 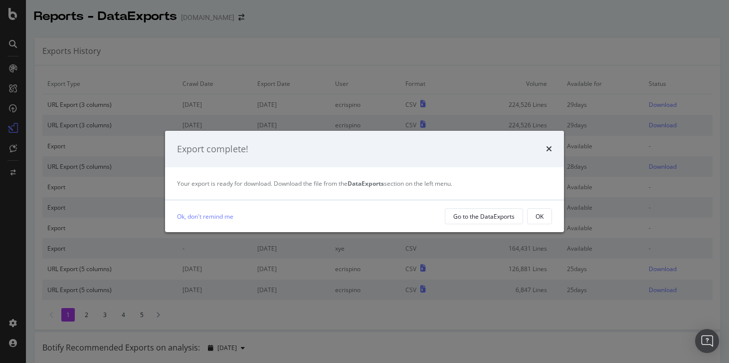 What do you see at coordinates (366, 183) in the screenshot?
I see `strong: DataExports` at bounding box center [366, 183].